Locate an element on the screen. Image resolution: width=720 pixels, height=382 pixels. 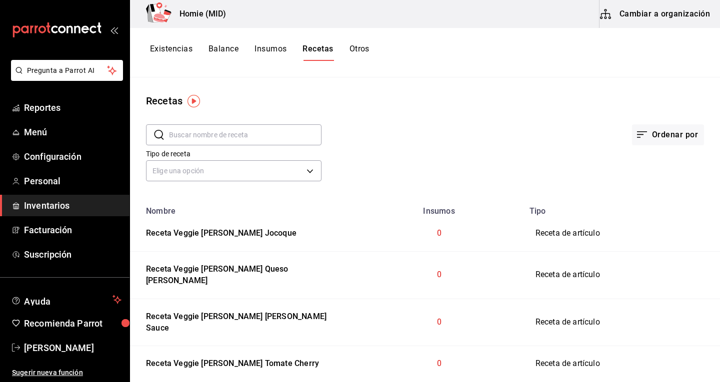
div: Elige una opción is located at coordinates (233, 171).